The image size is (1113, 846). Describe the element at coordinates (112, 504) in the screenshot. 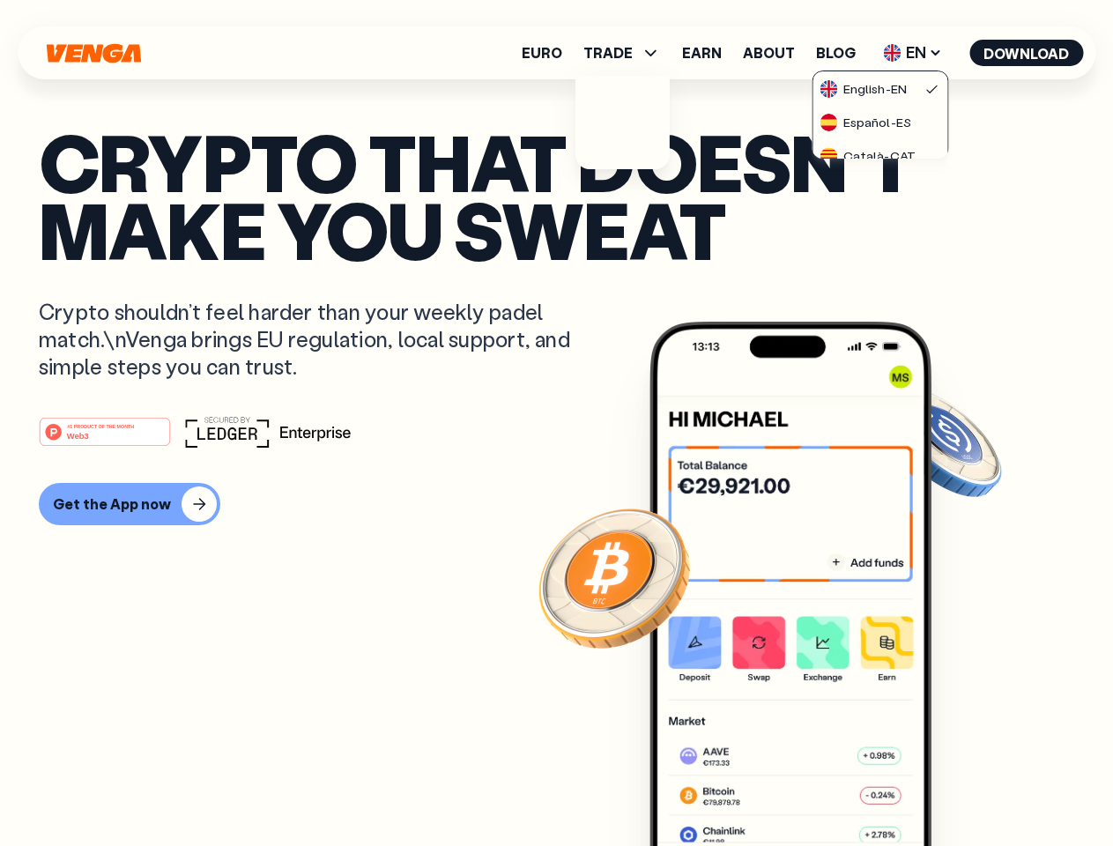

I see `div: Get the App now` at that location.